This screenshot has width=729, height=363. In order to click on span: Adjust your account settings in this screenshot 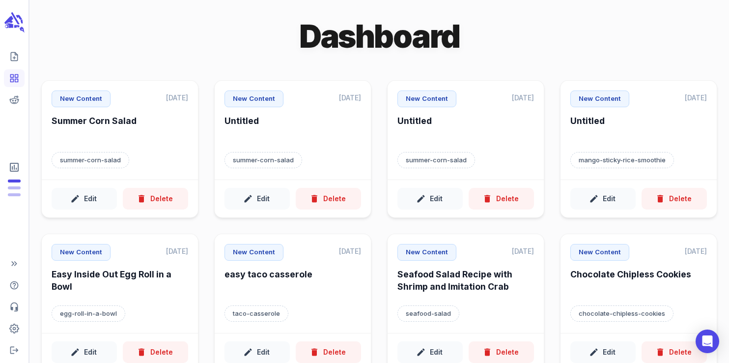, I will do `click(14, 328)`.